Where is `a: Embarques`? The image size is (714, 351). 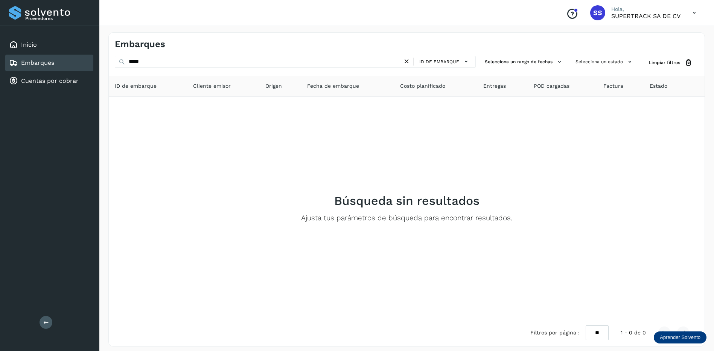 a: Embarques is located at coordinates (38, 62).